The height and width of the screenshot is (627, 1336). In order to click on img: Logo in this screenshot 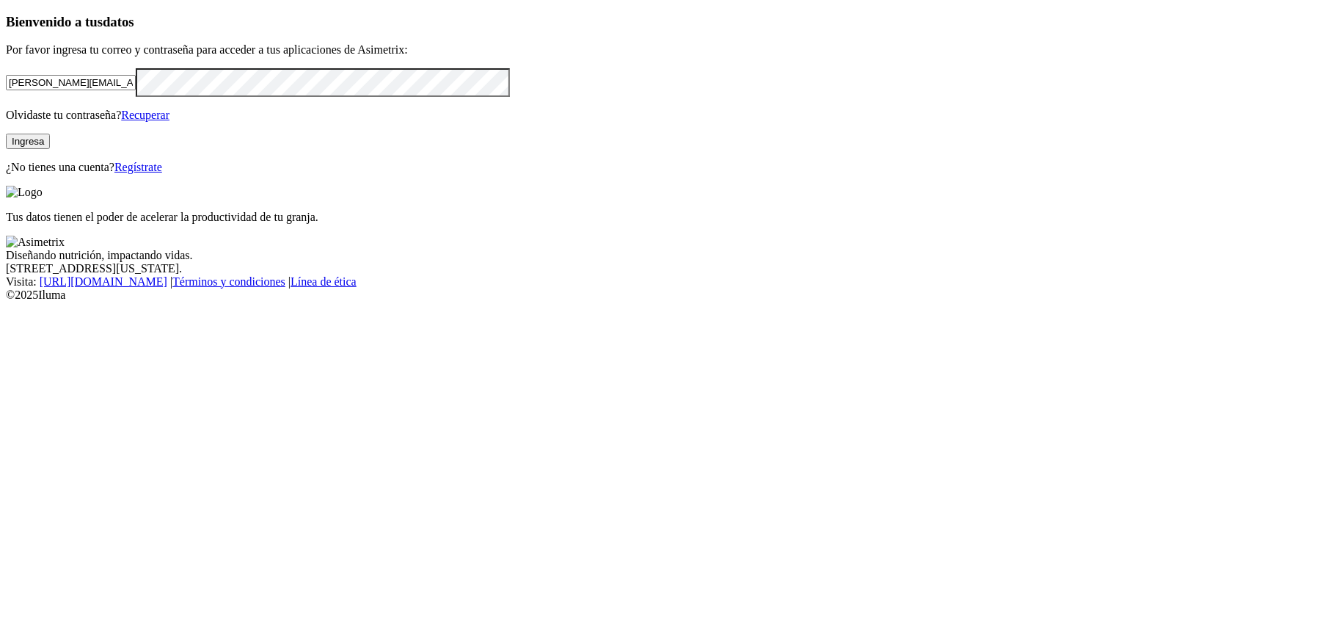, I will do `click(24, 192)`.